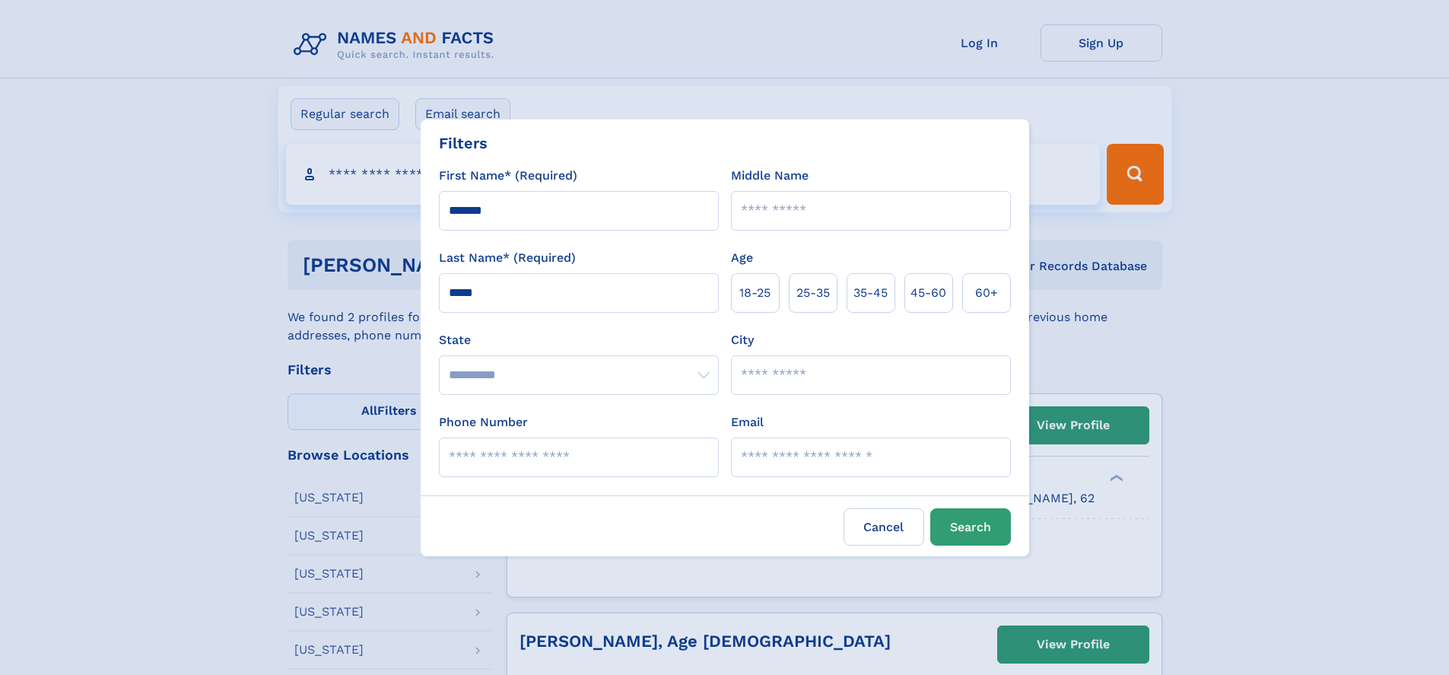 This screenshot has width=1449, height=675. Describe the element at coordinates (770, 176) in the screenshot. I see `label: Middle Name` at that location.